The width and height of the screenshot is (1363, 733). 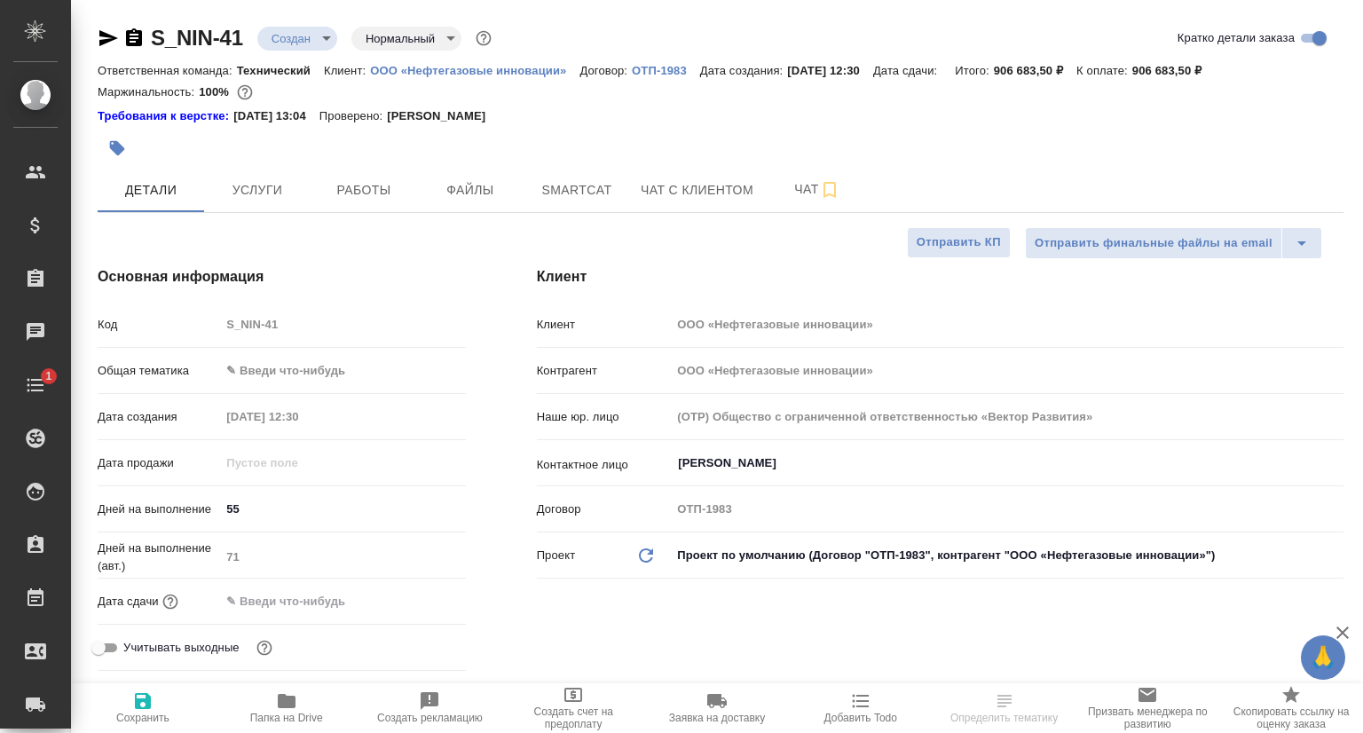 What do you see at coordinates (475, 69) in the screenshot?
I see `a: ООО «Нефтегазовые инновации»` at bounding box center [475, 69].